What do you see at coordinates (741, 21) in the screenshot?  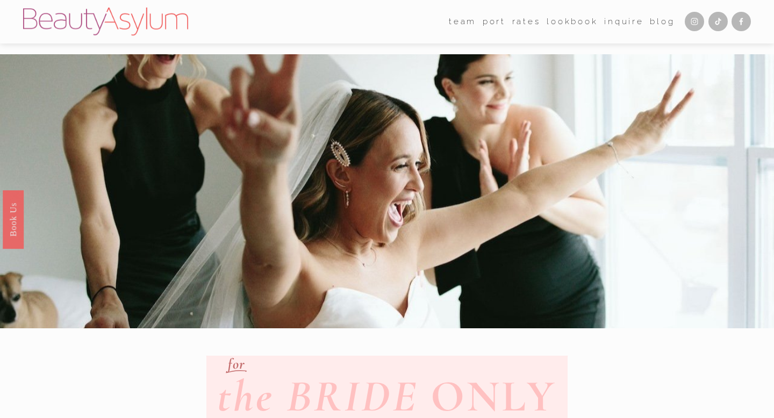 I see `a: Facebook` at bounding box center [741, 21].